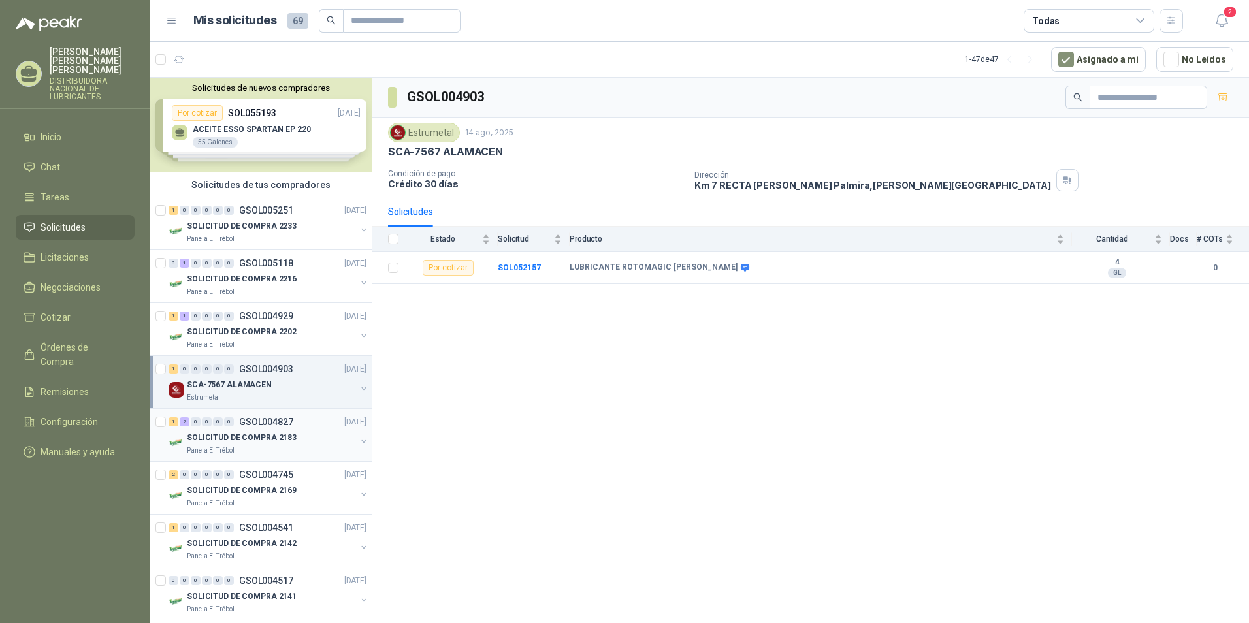 This screenshot has width=1249, height=623. Describe the element at coordinates (1078, 97) in the screenshot. I see `span: search` at that location.